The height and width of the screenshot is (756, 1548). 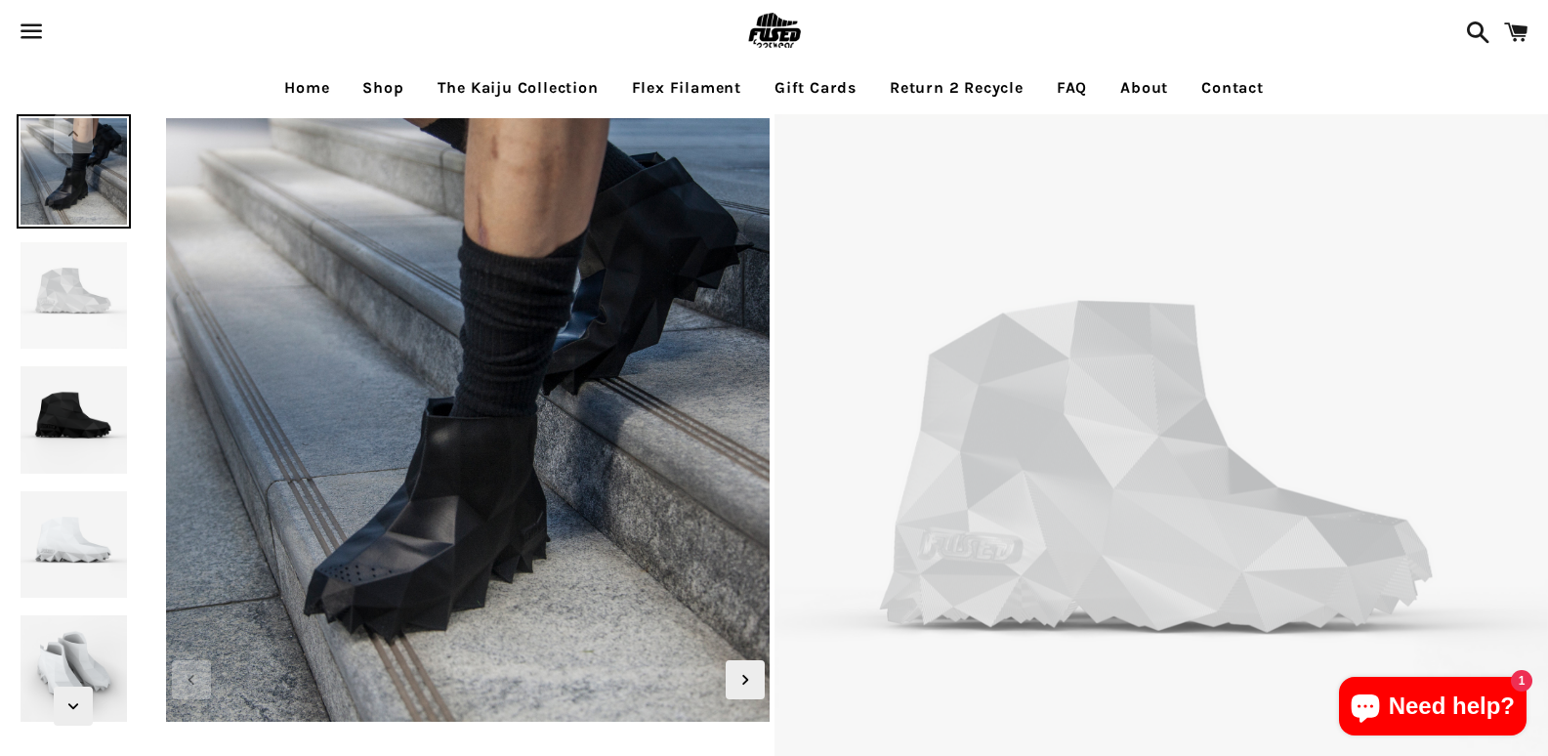 I want to click on a: Contact, so click(x=1232, y=88).